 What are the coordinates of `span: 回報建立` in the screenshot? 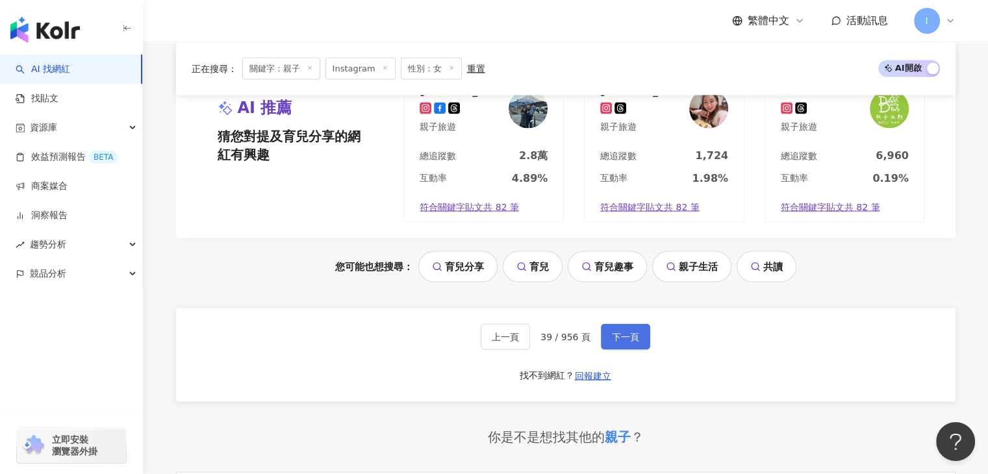 It's located at (593, 376).